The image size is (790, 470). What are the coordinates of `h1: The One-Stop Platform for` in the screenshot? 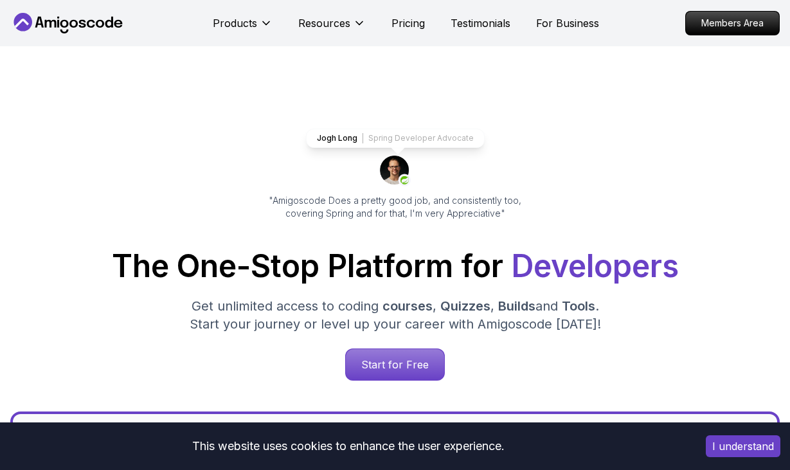 It's located at (395, 266).